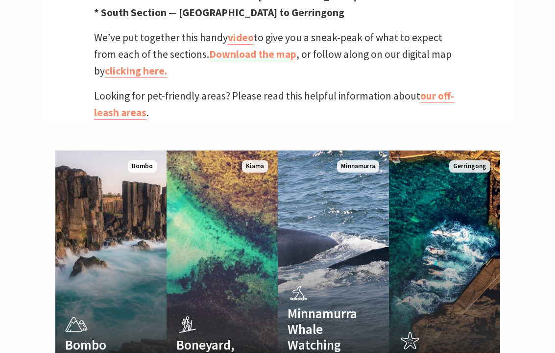 The height and width of the screenshot is (353, 555). Describe the element at coordinates (253, 54) in the screenshot. I see `a: Download the map` at that location.